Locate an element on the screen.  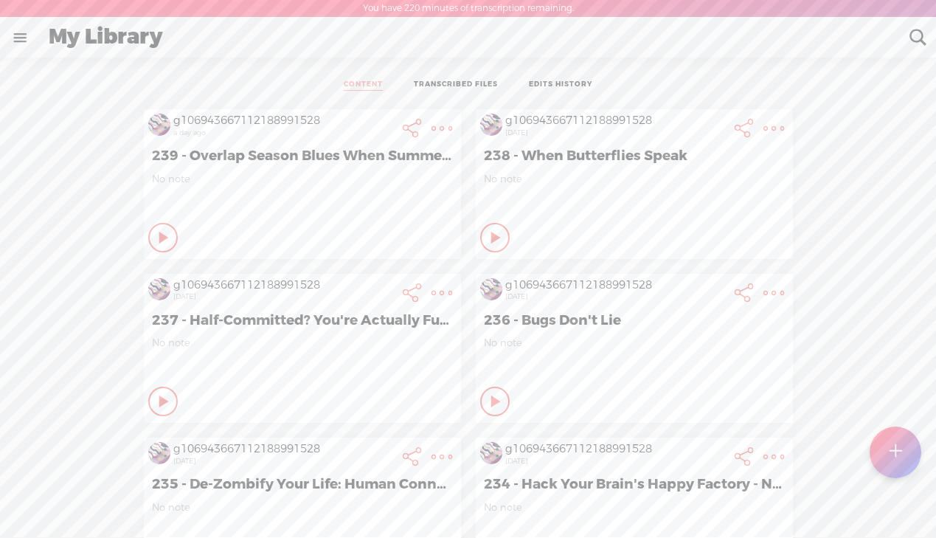
span: 235 - De-Zombify Your Life: Human Connection Now is located at coordinates (303, 484).